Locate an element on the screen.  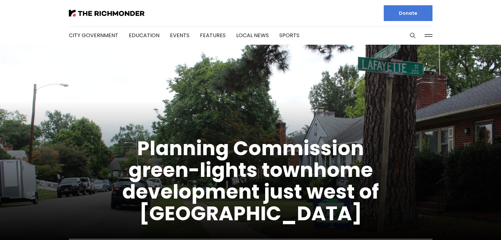
a: Education is located at coordinates (144, 35).